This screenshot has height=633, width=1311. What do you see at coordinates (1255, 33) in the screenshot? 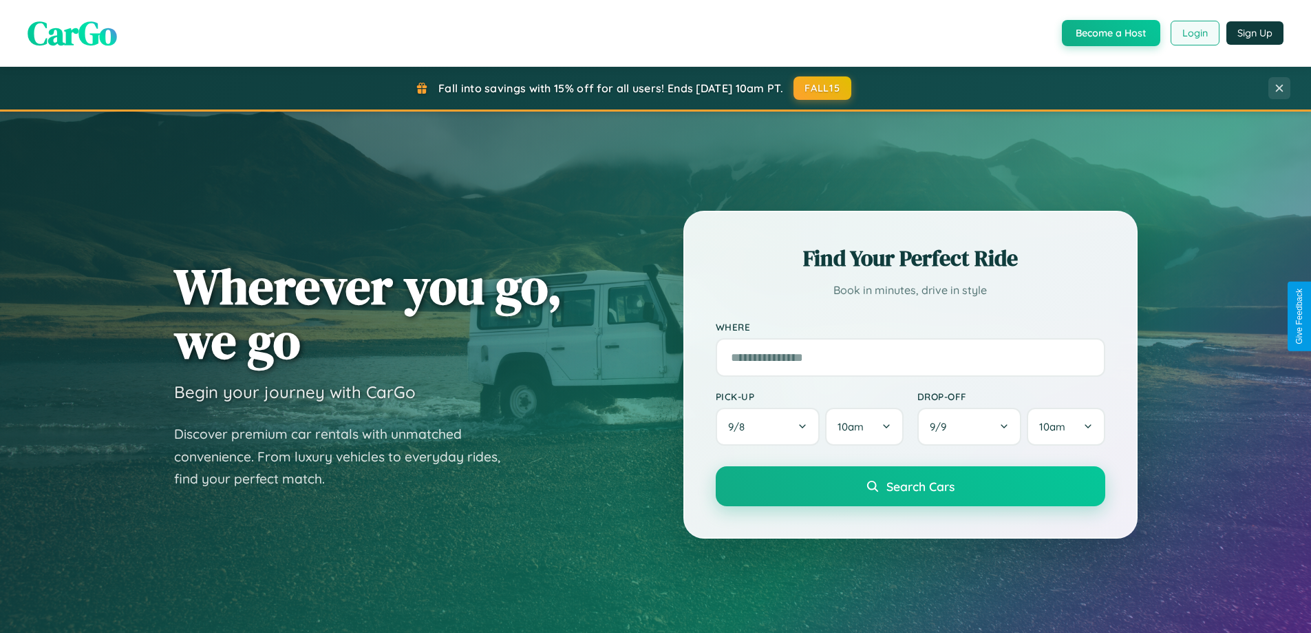
I see `button: Sign Up` at bounding box center [1255, 33].